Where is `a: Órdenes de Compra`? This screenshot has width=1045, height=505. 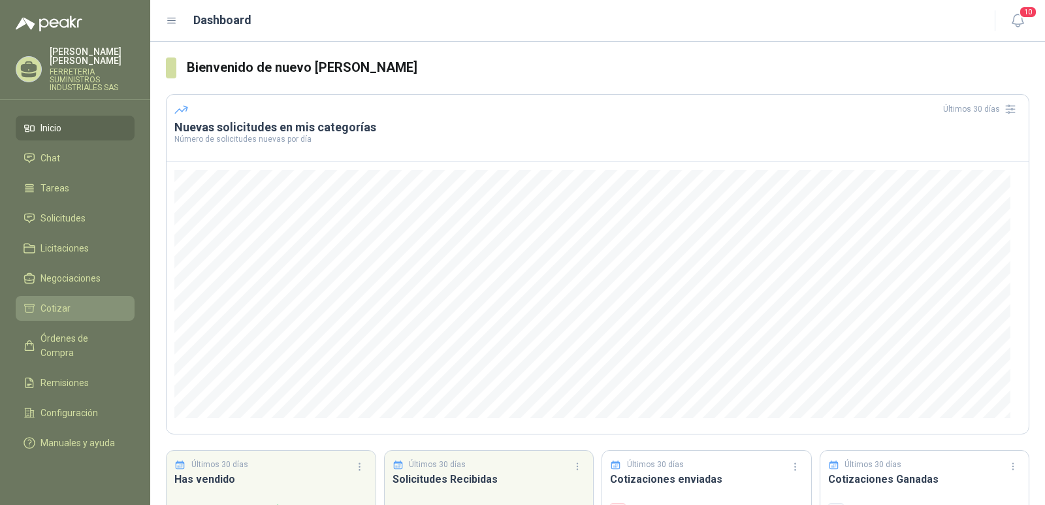
a: Órdenes de Compra is located at coordinates (75, 345).